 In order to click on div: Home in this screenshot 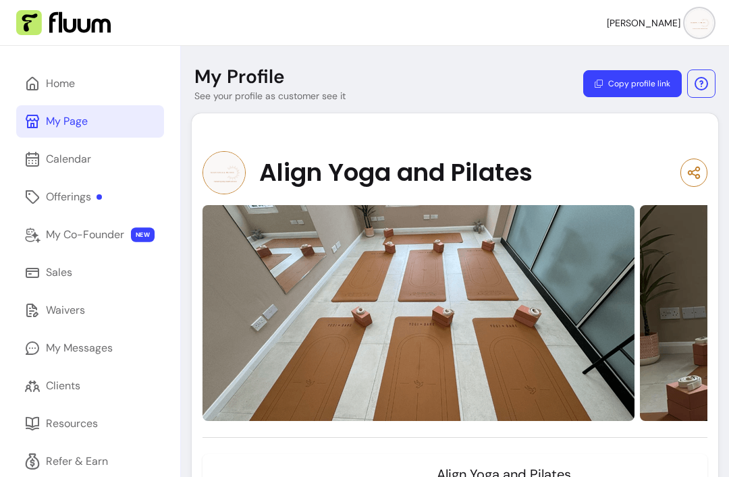, I will do `click(60, 84)`.